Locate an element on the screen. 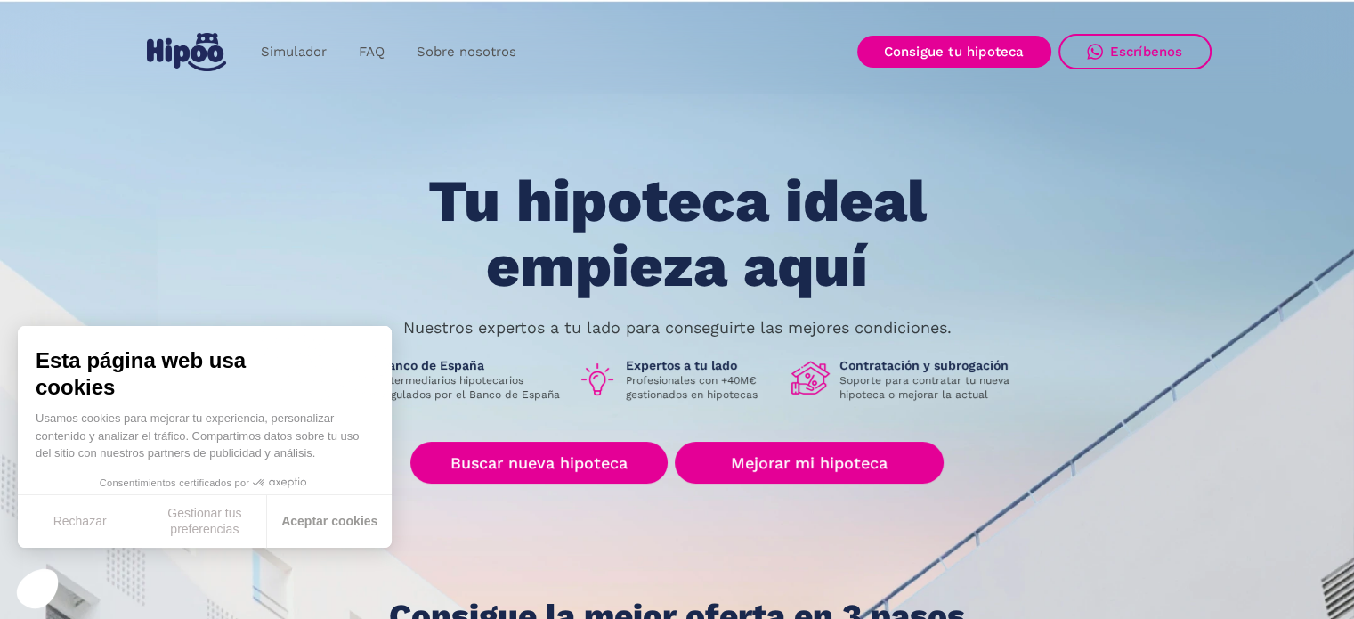 Image resolution: width=1354 pixels, height=619 pixels. h1: Banco de España is located at coordinates (472, 365).